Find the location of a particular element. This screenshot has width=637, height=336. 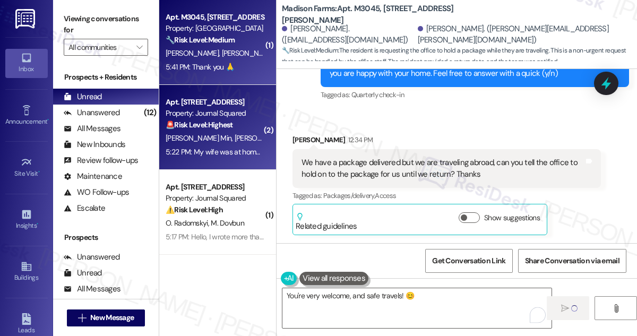

img: ResiDesk Logo is located at coordinates (26, 19).